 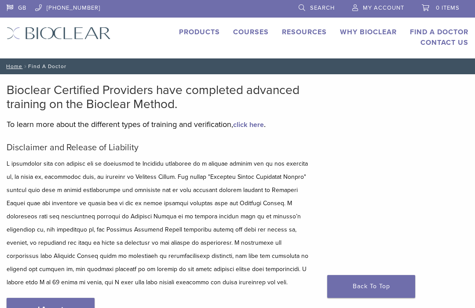 What do you see at coordinates (371, 287) in the screenshot?
I see `a: Back To Top` at bounding box center [371, 287].